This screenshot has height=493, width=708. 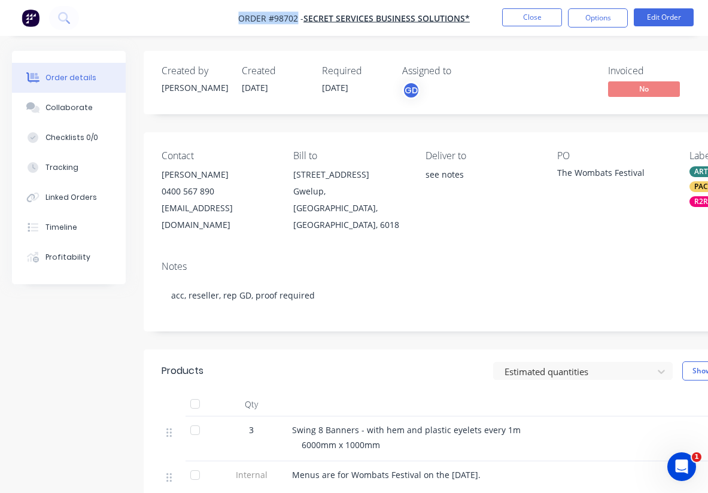 What do you see at coordinates (183, 371) in the screenshot?
I see `div: Products` at bounding box center [183, 371].